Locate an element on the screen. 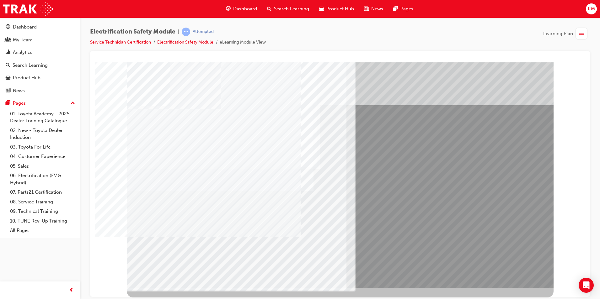  span: Electrification Safety Module is located at coordinates (133, 32).